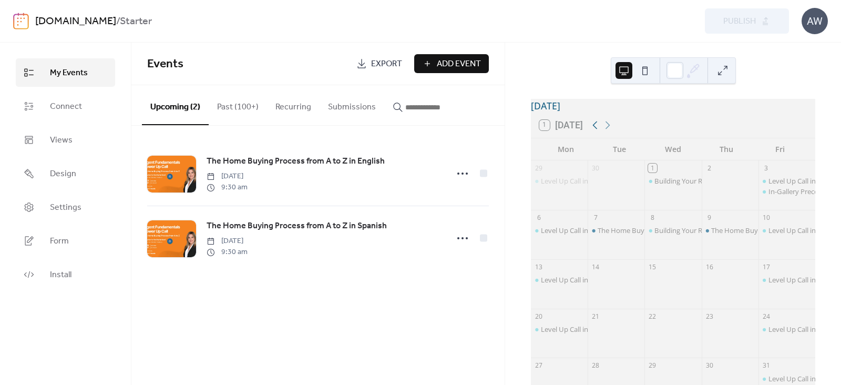 This screenshot has height=385, width=841. Describe the element at coordinates (730, 230) in the screenshot. I see `div: The Home Buying Process from A to Z in Spanish` at that location.